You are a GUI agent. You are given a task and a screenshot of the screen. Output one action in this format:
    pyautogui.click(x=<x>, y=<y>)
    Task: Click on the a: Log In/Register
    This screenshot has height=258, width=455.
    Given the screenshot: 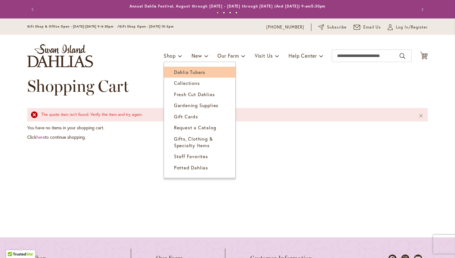 What is the action you would take?
    pyautogui.click(x=408, y=27)
    